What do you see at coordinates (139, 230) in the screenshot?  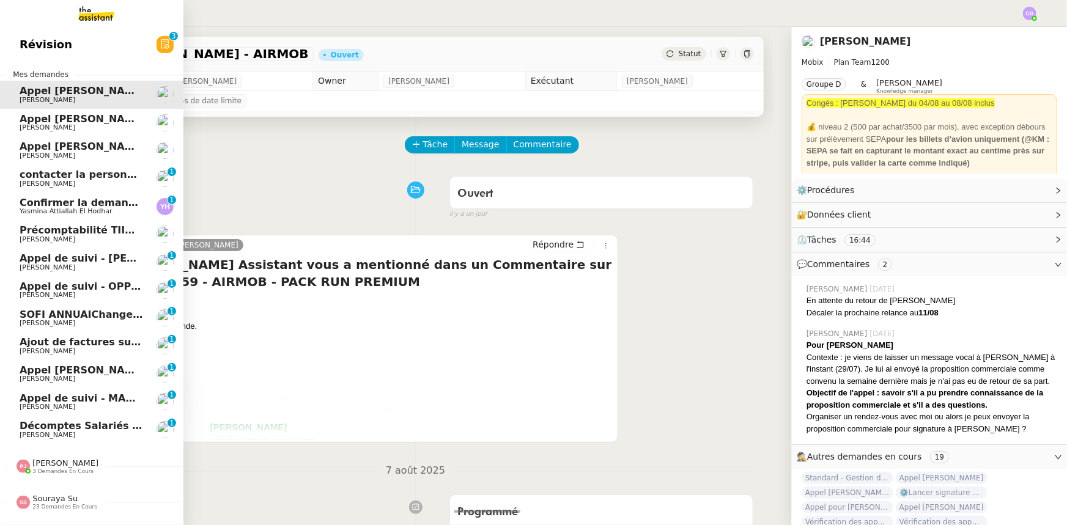 I see `span: Précomptabilité TIIME CRMOPS - août 2025` at bounding box center [139, 230].